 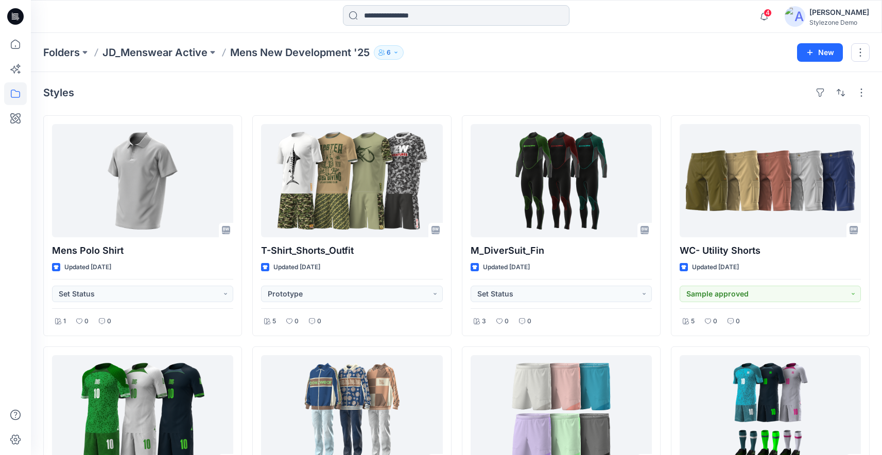 What do you see at coordinates (561, 181) in the screenshot?
I see `a: M_DiverSuit_Fin` at bounding box center [561, 181].